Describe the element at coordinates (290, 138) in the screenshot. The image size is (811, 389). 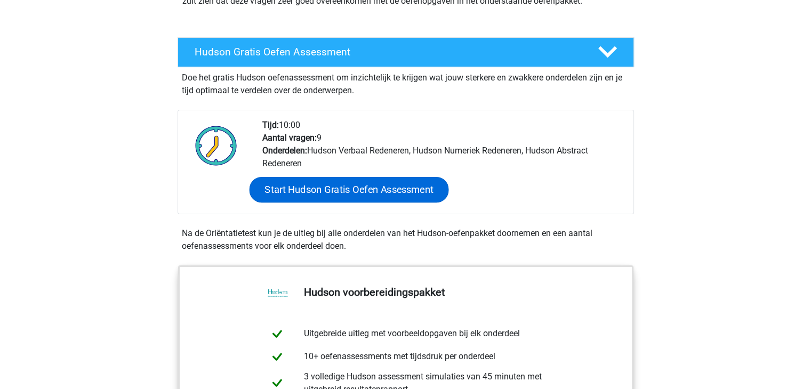
I see `b: Aantal vragen:` at that location.